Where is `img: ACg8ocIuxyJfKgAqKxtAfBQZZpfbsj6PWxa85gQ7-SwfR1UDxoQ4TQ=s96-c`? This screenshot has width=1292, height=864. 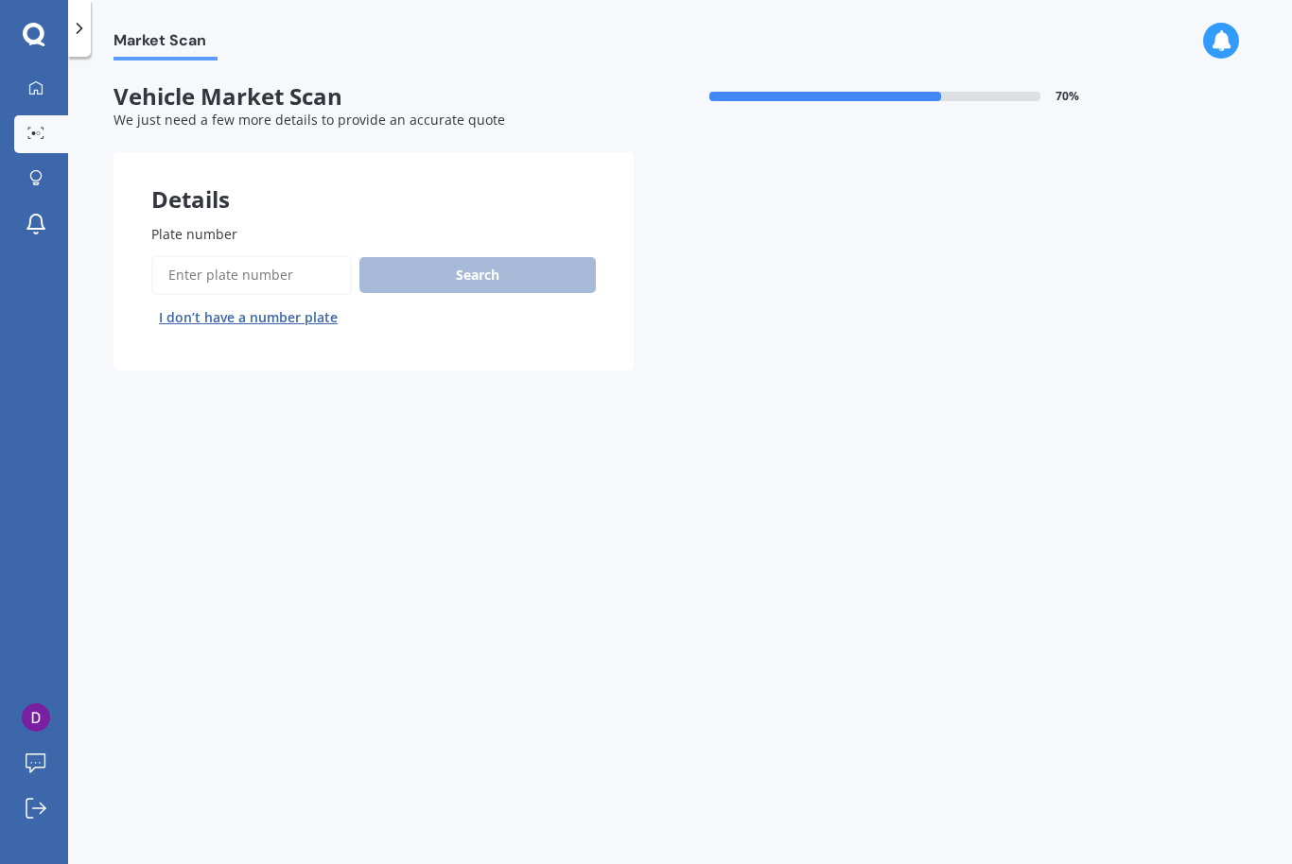
img: ACg8ocIuxyJfKgAqKxtAfBQZZpfbsj6PWxa85gQ7-SwfR1UDxoQ4TQ=s96-c is located at coordinates (36, 718).